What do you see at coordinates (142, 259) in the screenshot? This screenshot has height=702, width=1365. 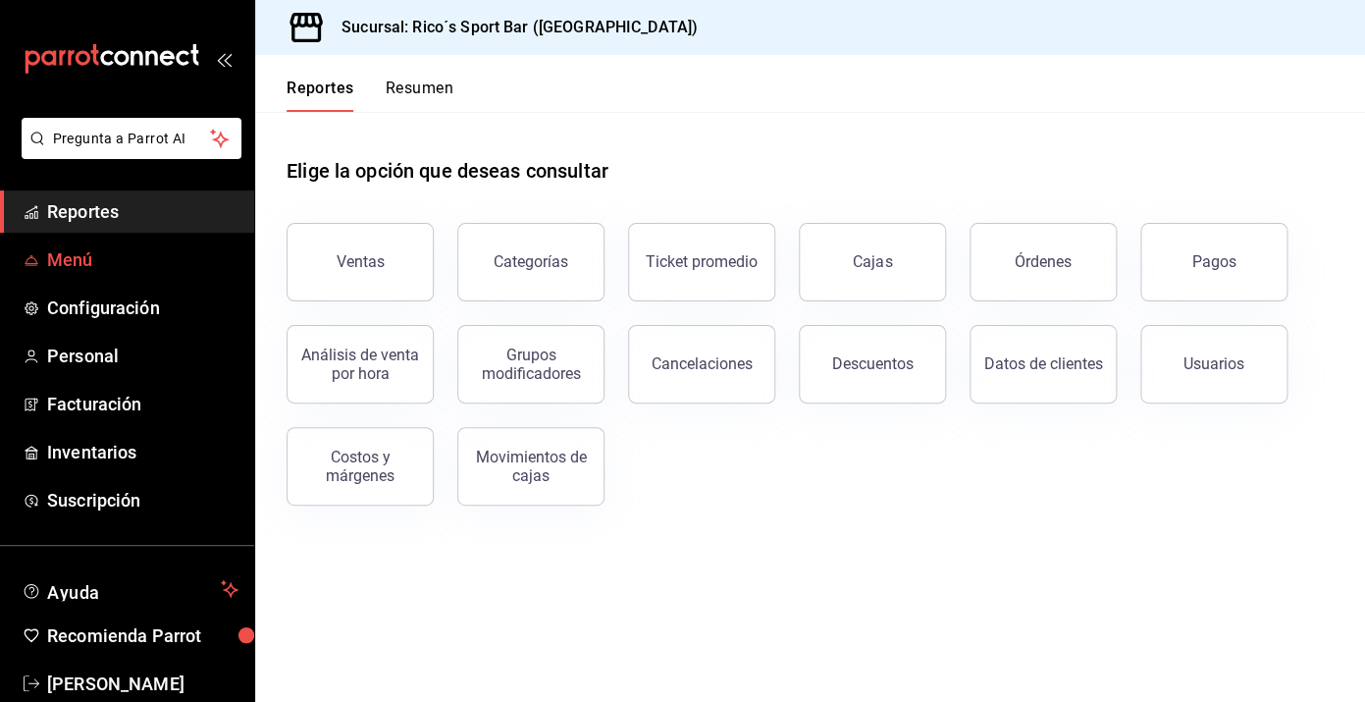 I see `span: Menú` at bounding box center [142, 259].